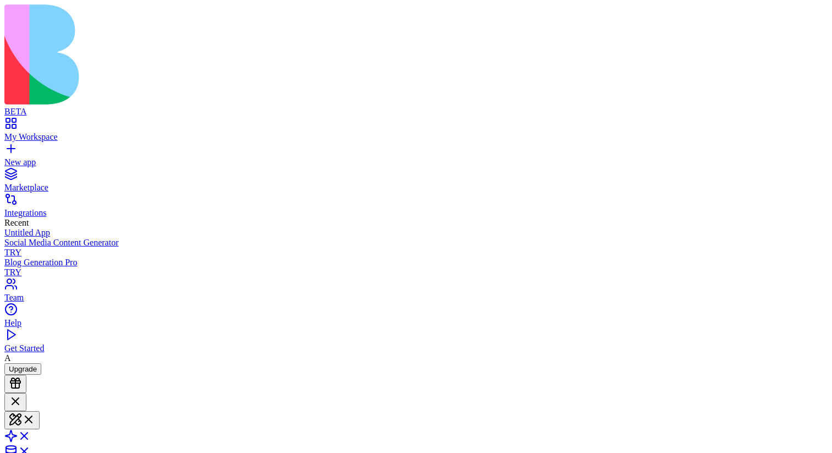 This screenshot has height=453, width=832. I want to click on a: New app, so click(416, 157).